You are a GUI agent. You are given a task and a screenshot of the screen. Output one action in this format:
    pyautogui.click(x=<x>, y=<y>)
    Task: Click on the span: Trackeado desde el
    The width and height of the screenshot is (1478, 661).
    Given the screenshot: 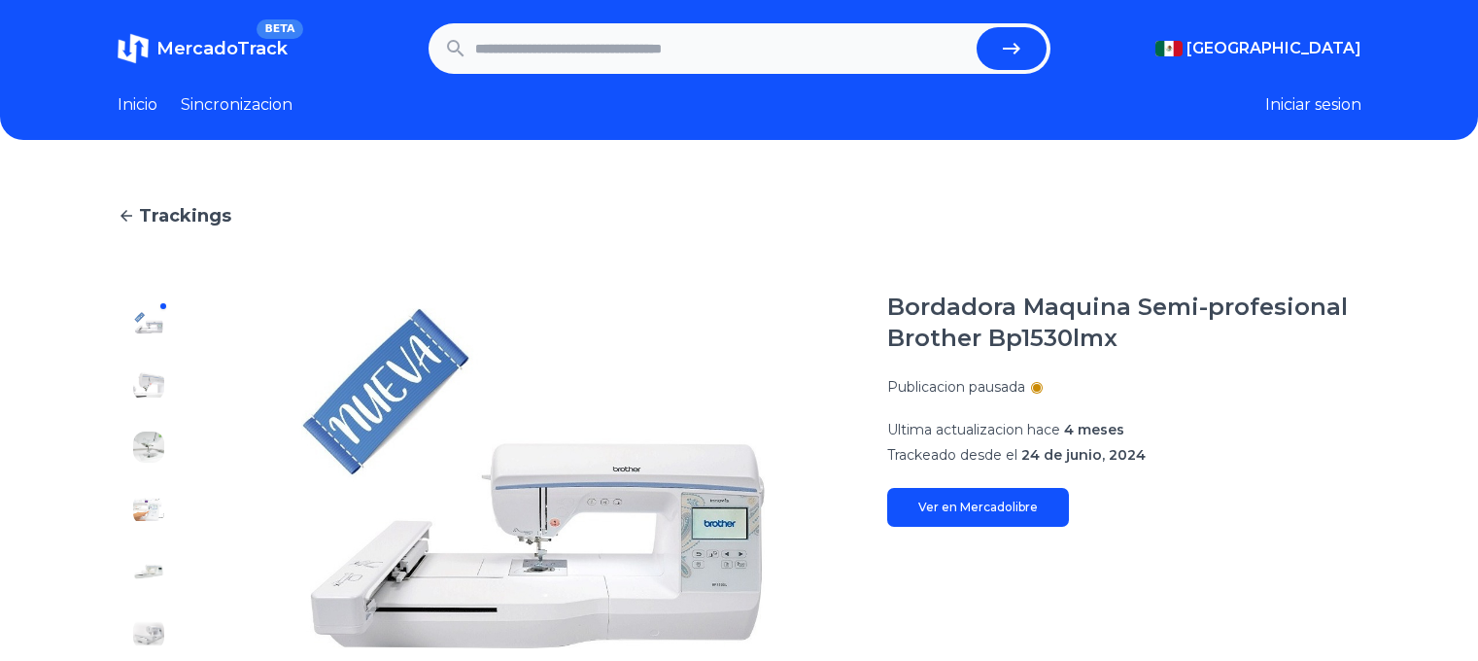 What is the action you would take?
    pyautogui.click(x=952, y=455)
    